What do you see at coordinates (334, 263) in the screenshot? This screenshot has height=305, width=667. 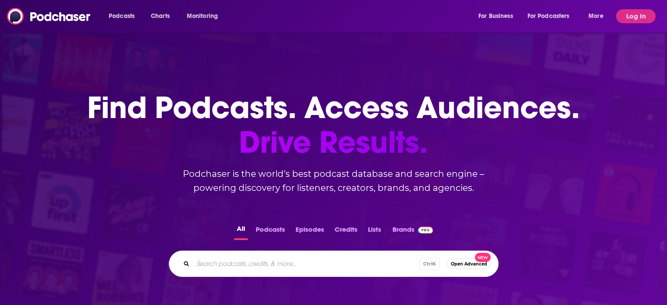 I see `div: Search podcasts, credits, & more...` at bounding box center [334, 263].